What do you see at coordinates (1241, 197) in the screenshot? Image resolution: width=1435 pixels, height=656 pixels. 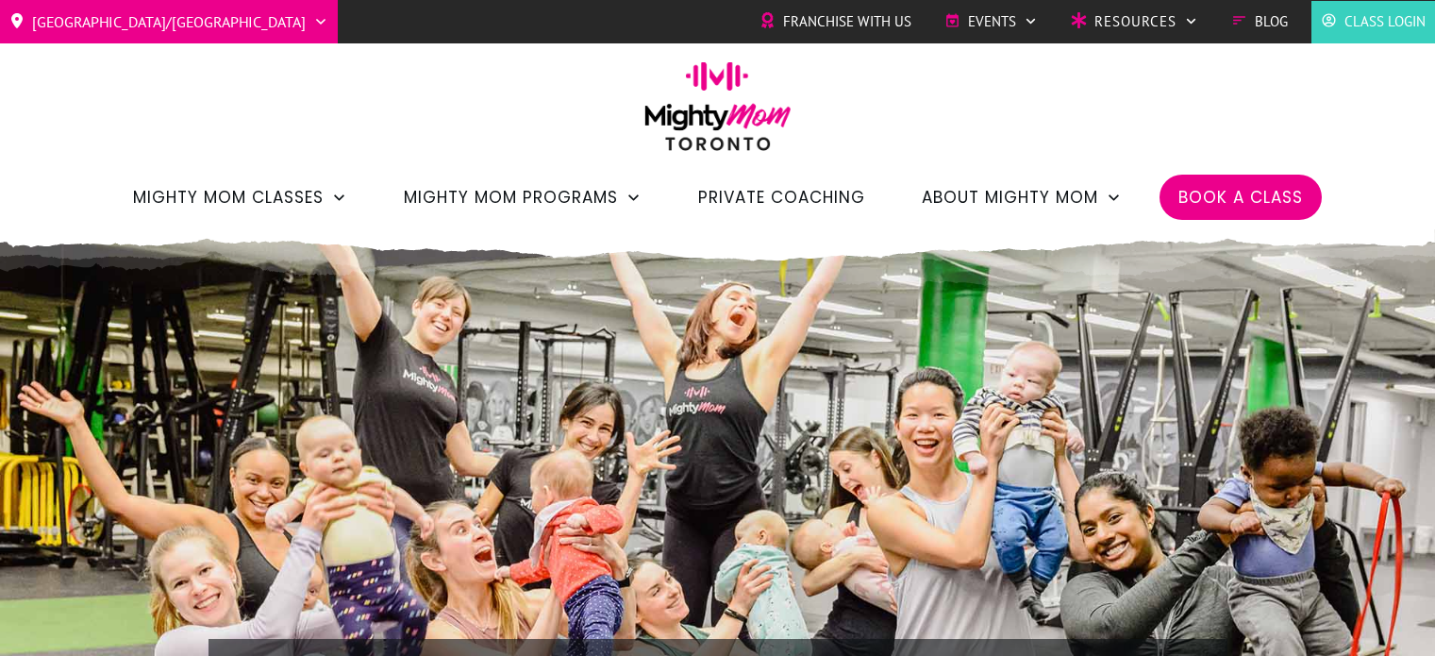 I see `span: Book a Class` at bounding box center [1241, 197].